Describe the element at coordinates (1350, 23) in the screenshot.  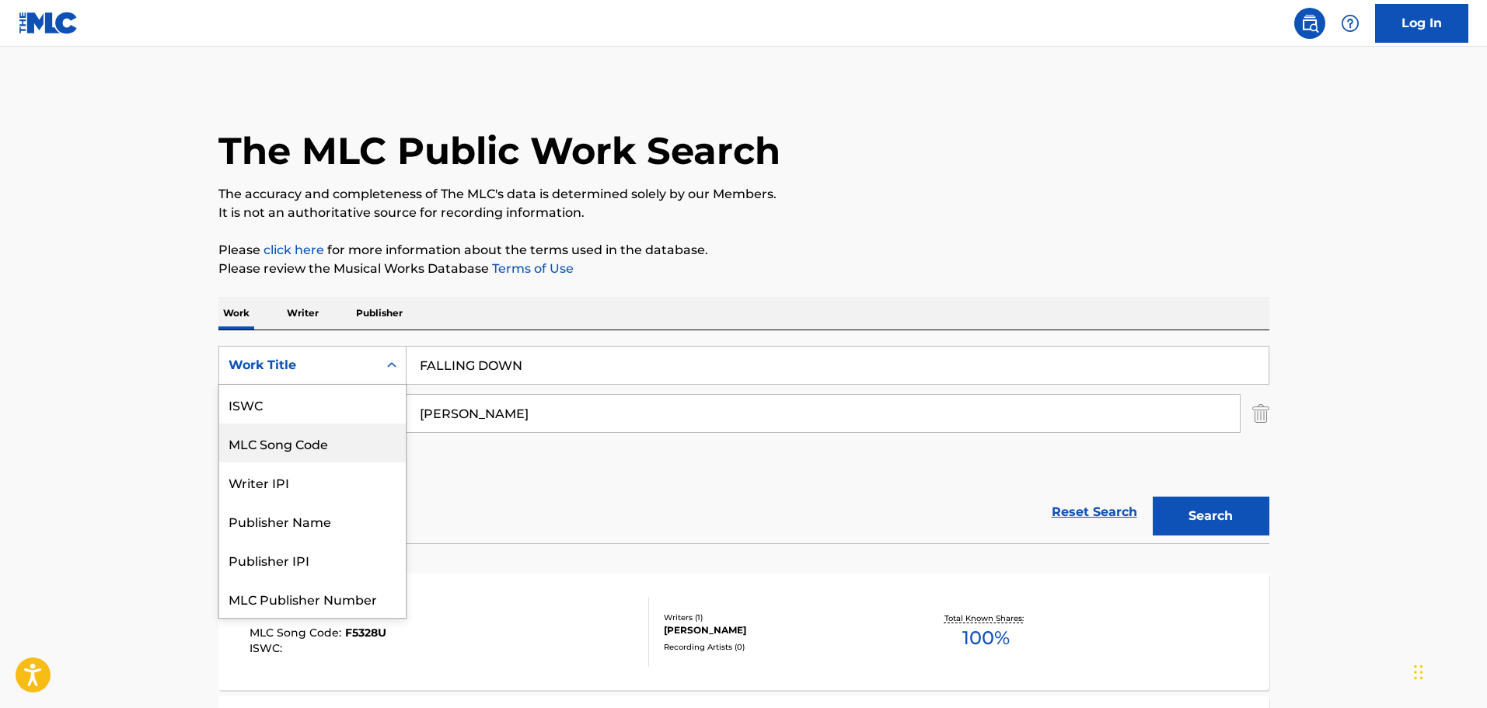
I see `div: Help` at that location.